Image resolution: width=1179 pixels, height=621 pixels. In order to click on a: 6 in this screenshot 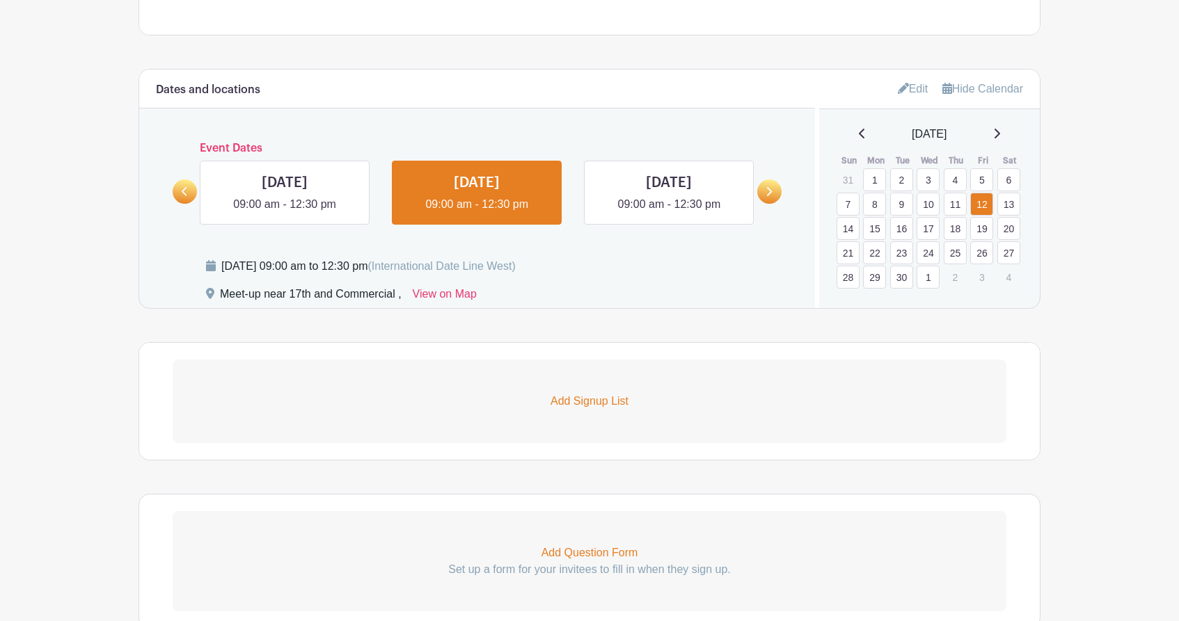, I will do `click(1008, 180)`.